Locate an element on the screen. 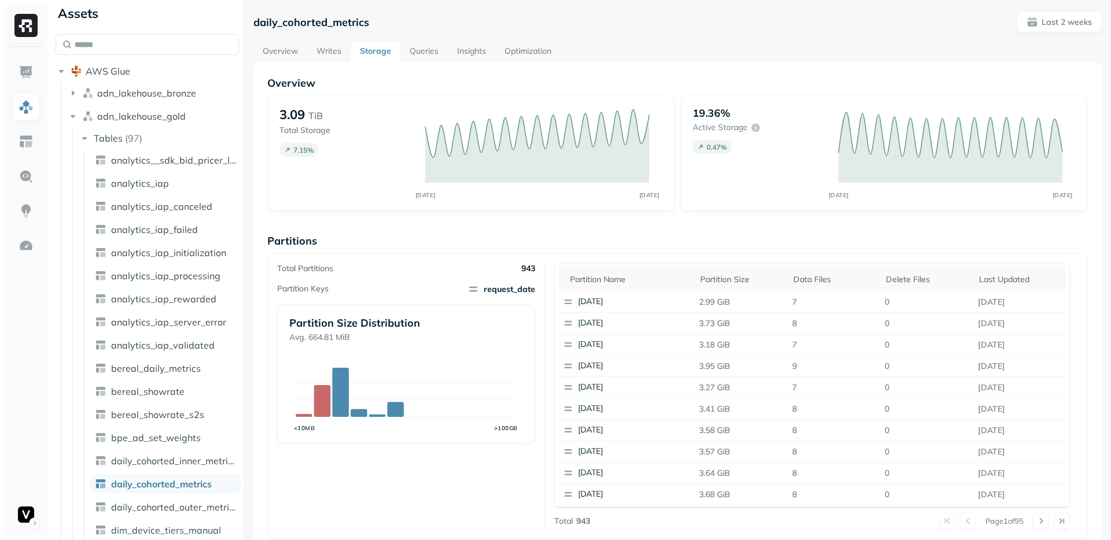 The image size is (1111, 540). p: 3.09 is located at coordinates (292, 115).